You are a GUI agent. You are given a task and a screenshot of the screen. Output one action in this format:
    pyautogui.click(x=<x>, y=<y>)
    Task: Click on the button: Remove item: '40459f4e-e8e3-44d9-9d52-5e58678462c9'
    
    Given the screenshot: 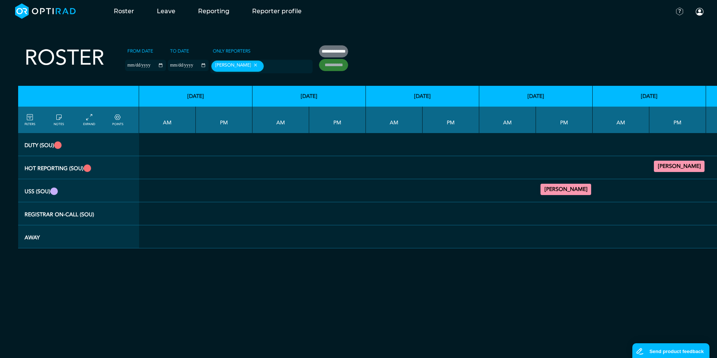 What is the action you would take?
    pyautogui.click(x=255, y=65)
    